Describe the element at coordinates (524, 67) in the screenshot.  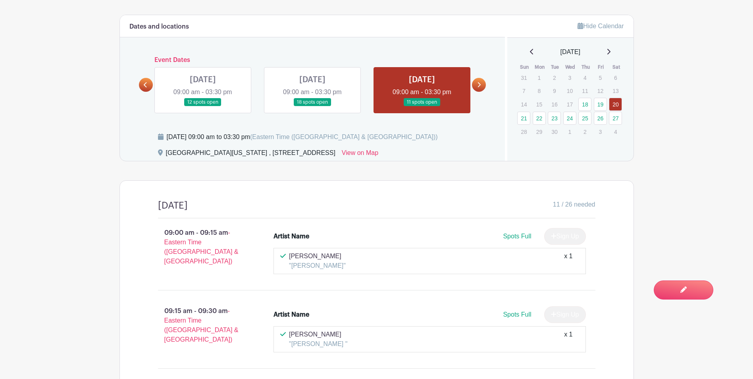
I see `th: Sun` at that location.